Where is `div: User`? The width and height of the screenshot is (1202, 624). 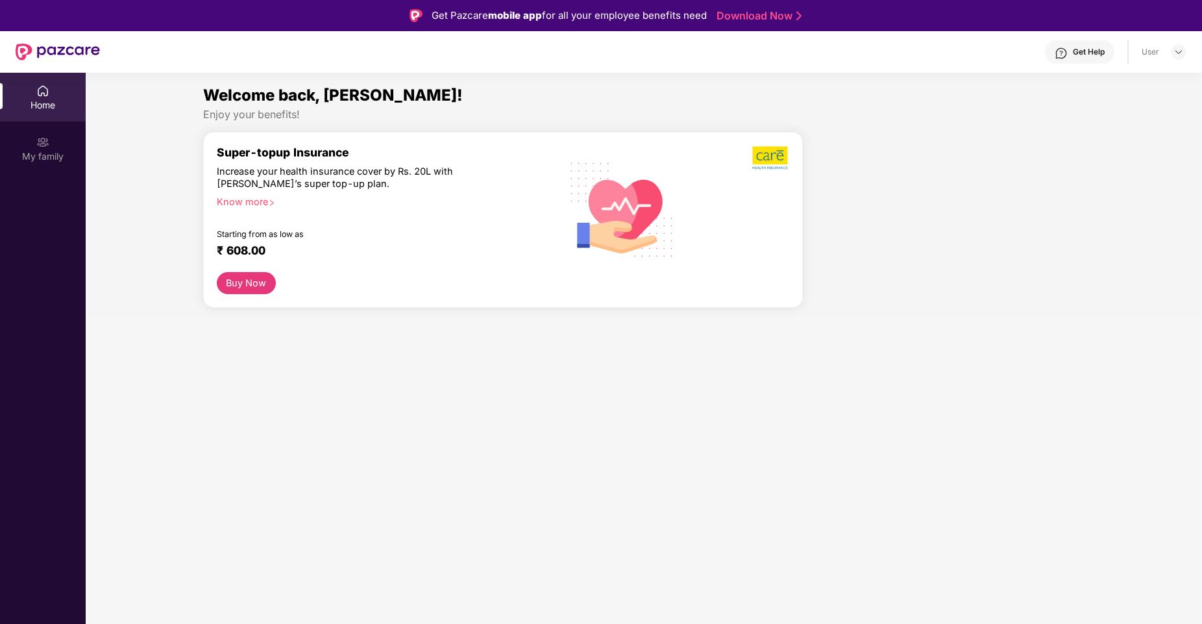 div: User is located at coordinates (1151, 52).